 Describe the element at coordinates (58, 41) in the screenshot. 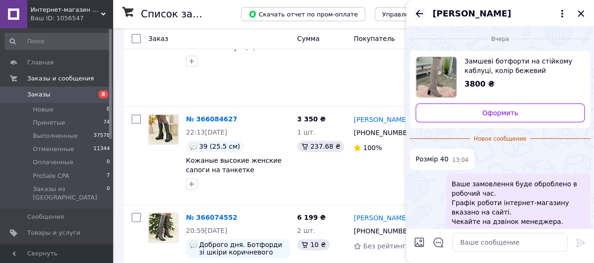

I see `input: Поиск` at that location.